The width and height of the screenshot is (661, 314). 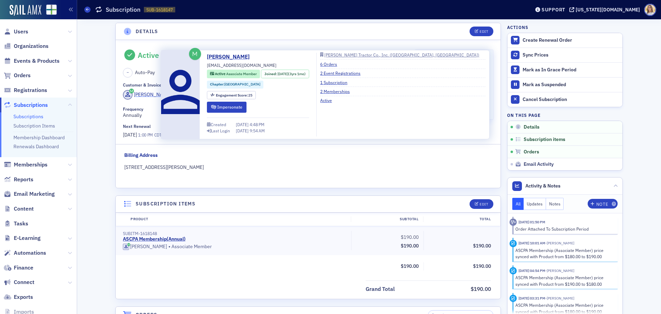 I want to click on a: SailAMX, so click(x=25, y=10).